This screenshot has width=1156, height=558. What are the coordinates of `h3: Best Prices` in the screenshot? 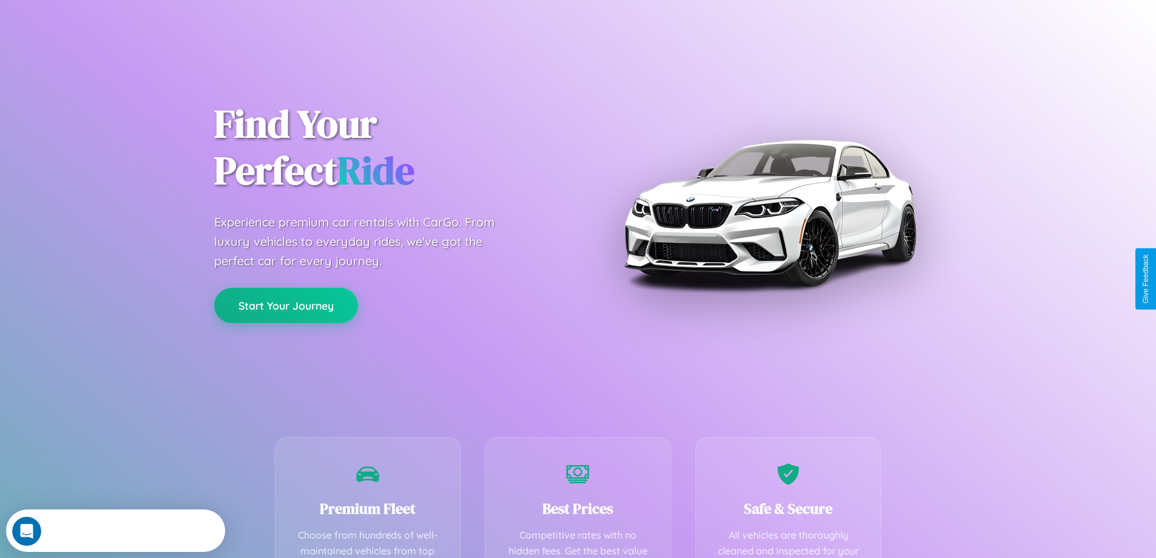 It's located at (578, 508).